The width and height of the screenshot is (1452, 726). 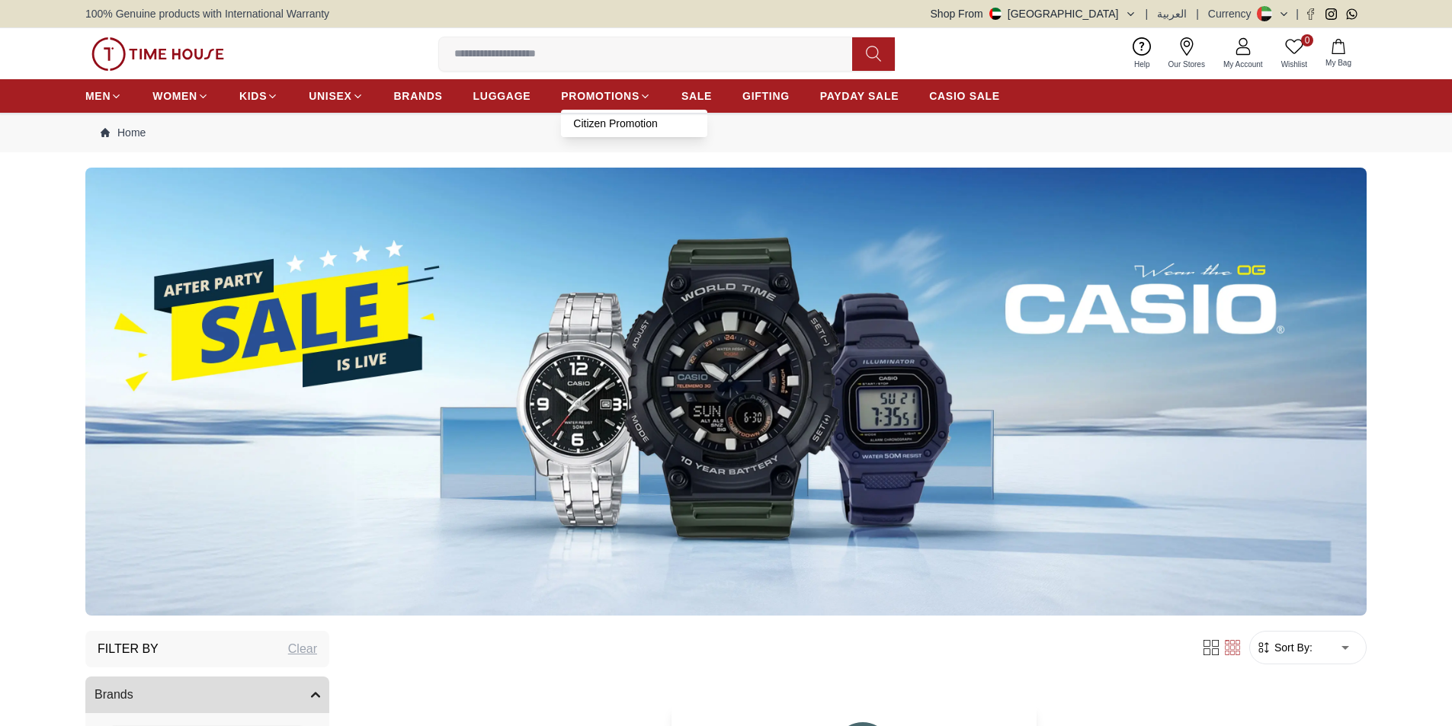 What do you see at coordinates (766, 96) in the screenshot?
I see `span: GIFTING` at bounding box center [766, 96].